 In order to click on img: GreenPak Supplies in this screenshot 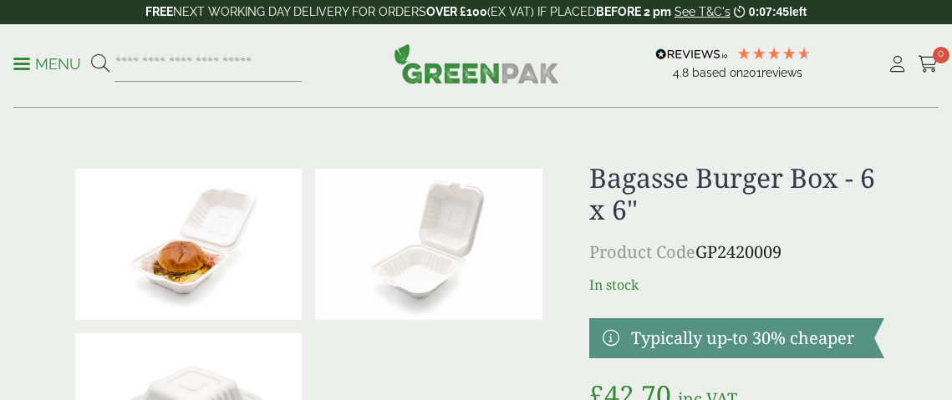, I will do `click(476, 64)`.